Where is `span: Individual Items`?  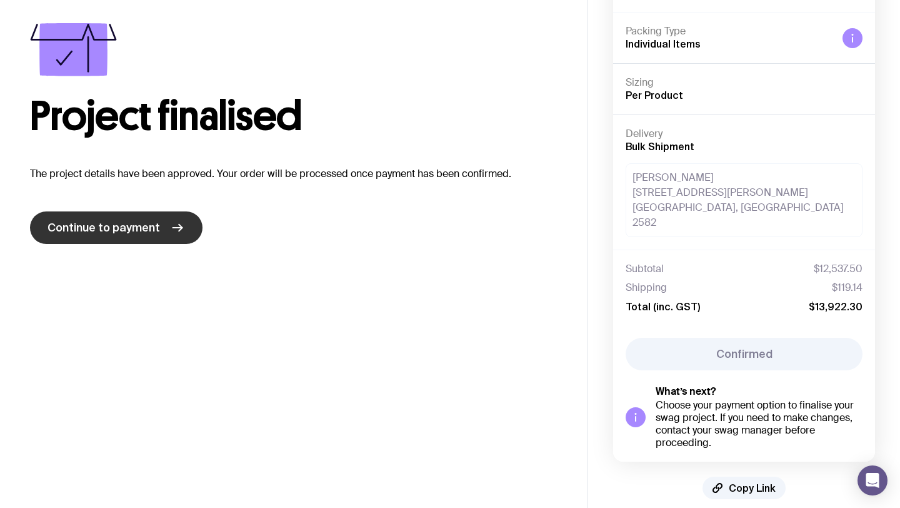 span: Individual Items is located at coordinates (663, 44).